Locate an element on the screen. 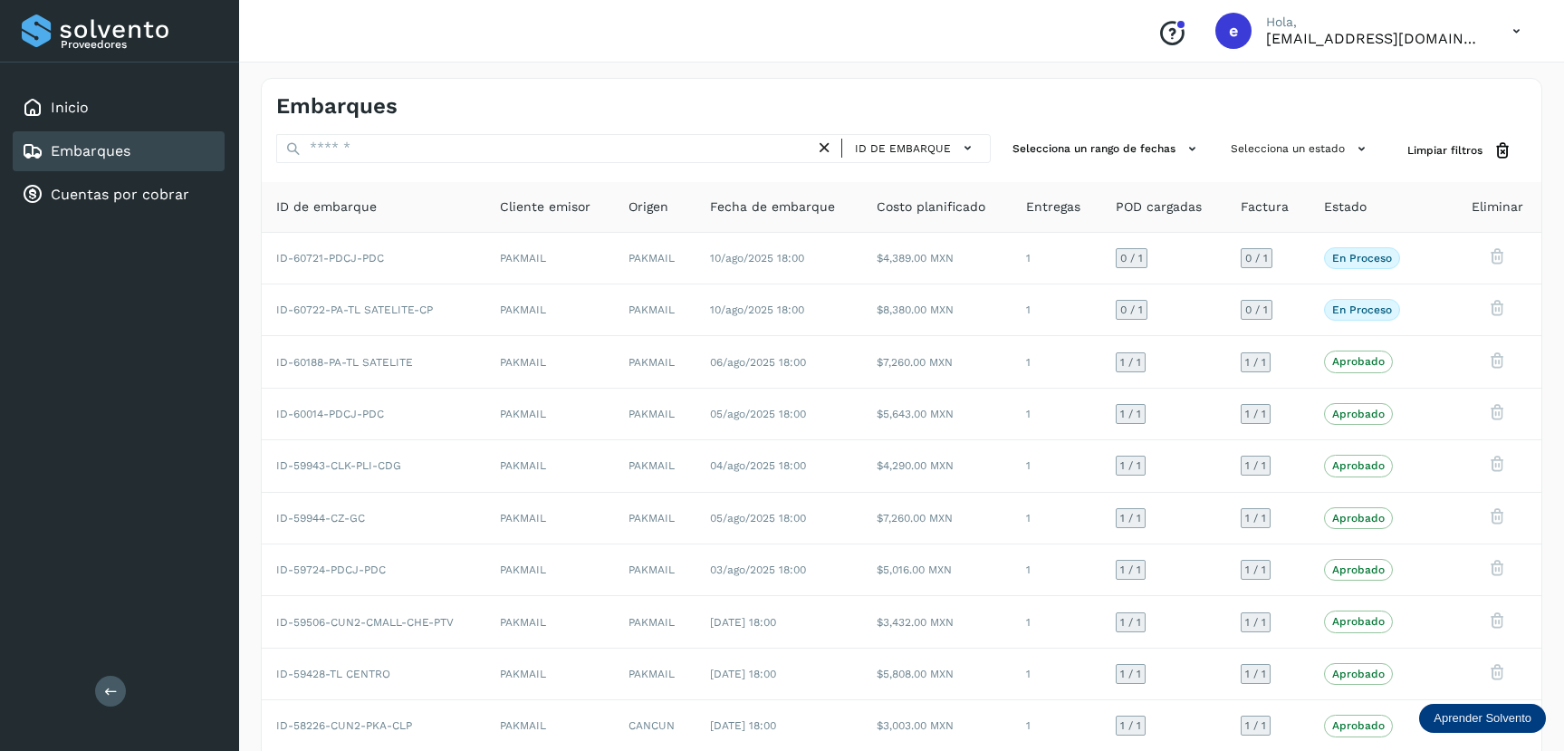  p: Aprender Solvento is located at coordinates (1483, 718).